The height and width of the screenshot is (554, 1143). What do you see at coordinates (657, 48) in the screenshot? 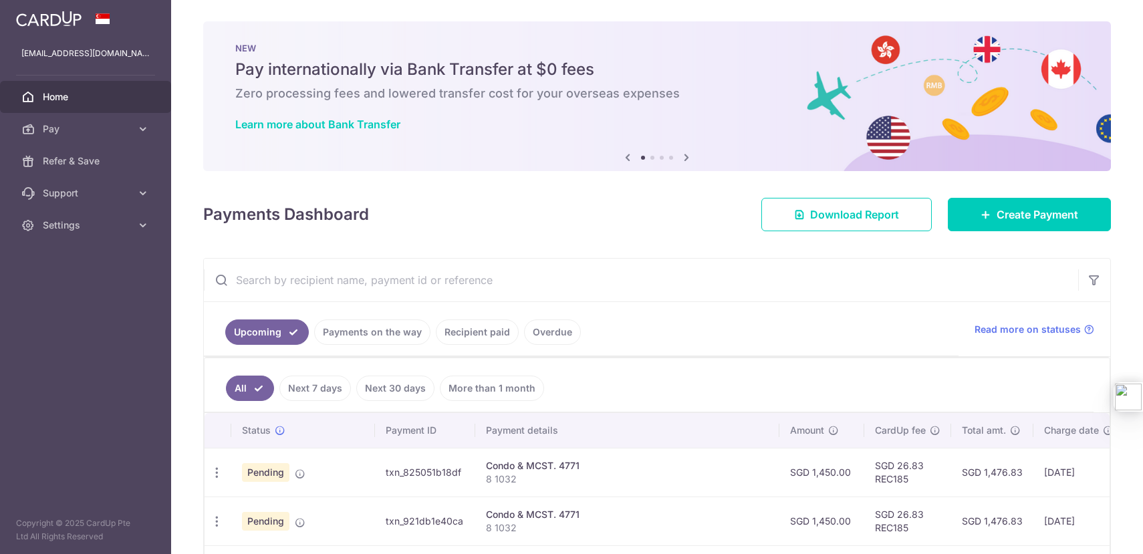
I see `p: NEW` at bounding box center [657, 48].